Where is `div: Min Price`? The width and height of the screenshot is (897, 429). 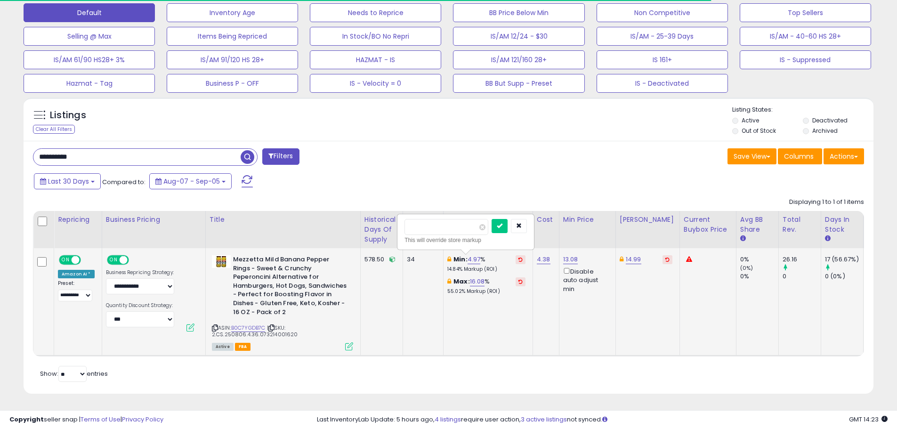
div: Min Price is located at coordinates (587, 219).